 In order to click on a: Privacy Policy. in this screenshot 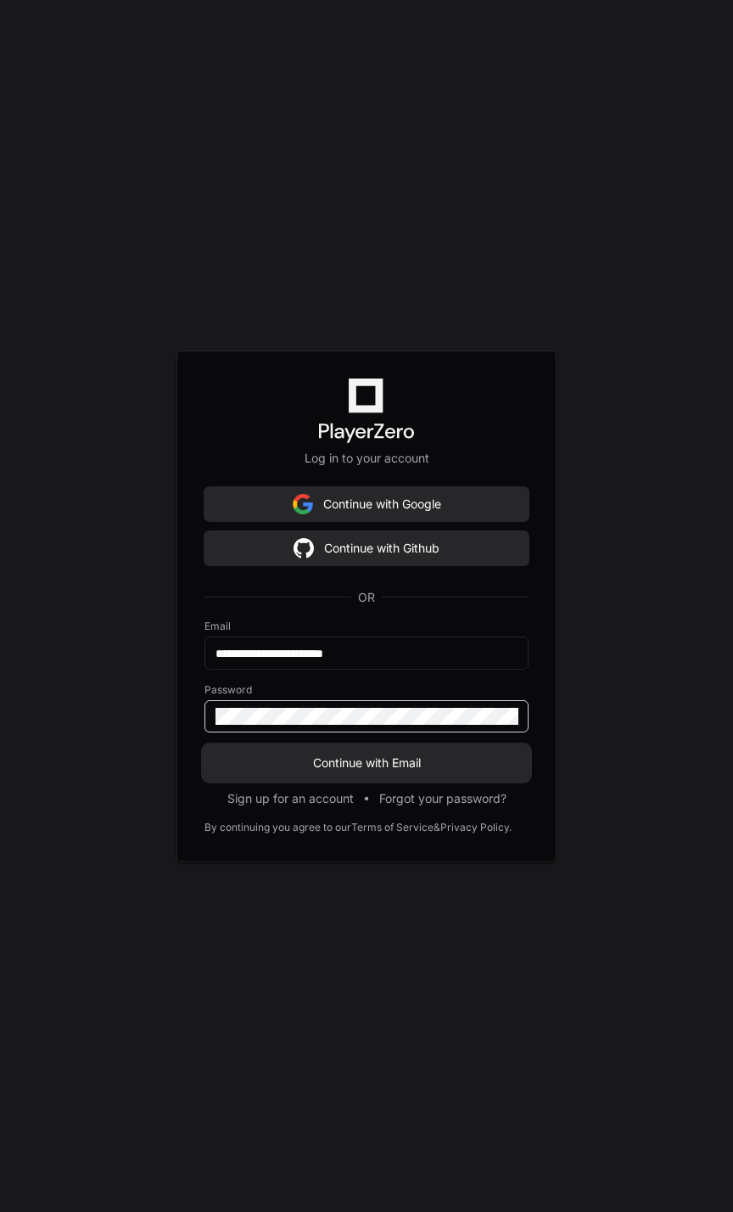, I will do `click(476, 827)`.